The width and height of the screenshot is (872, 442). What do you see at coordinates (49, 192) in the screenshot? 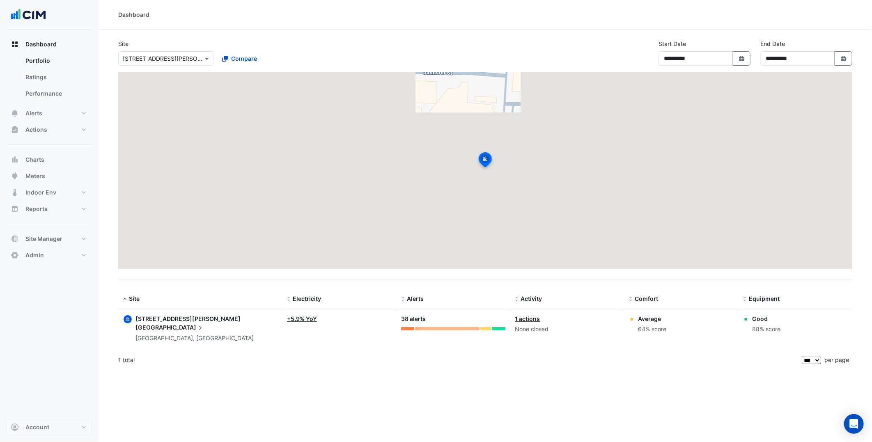
I see `button: Indoor Env` at bounding box center [49, 192].